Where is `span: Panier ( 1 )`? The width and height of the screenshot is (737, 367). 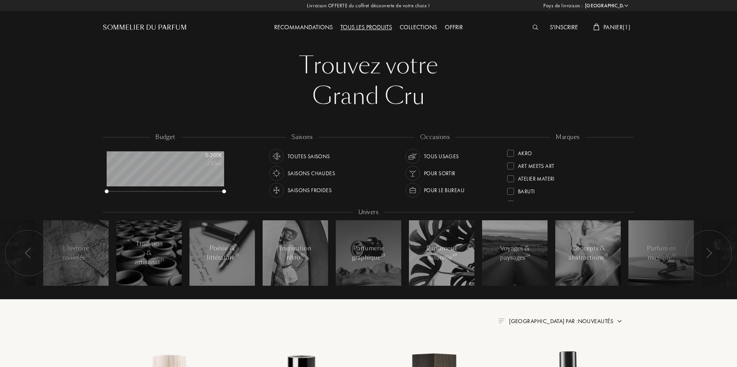
span: Panier ( 1 ) is located at coordinates (617, 27).